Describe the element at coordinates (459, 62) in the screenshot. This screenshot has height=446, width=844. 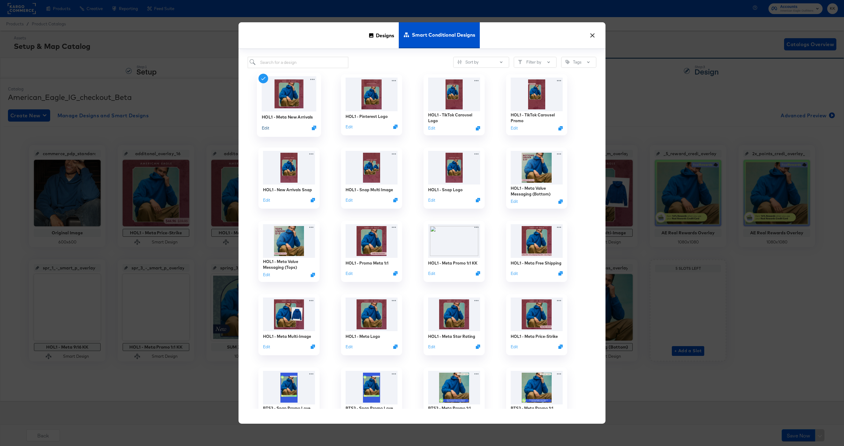
I see `svg: Sliders` at that location.